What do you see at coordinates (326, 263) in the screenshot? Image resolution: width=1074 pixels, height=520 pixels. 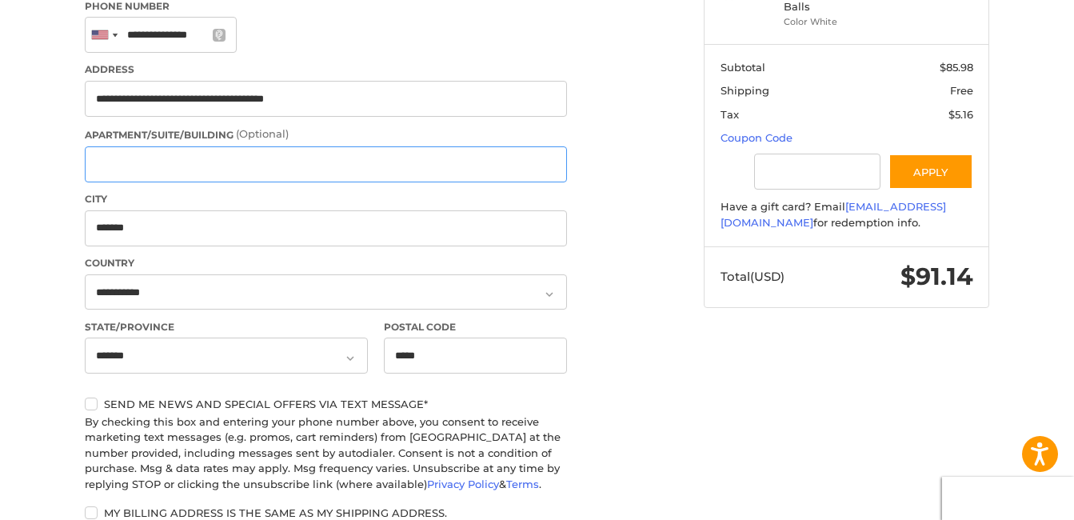 I see `label: Country` at bounding box center [326, 263].